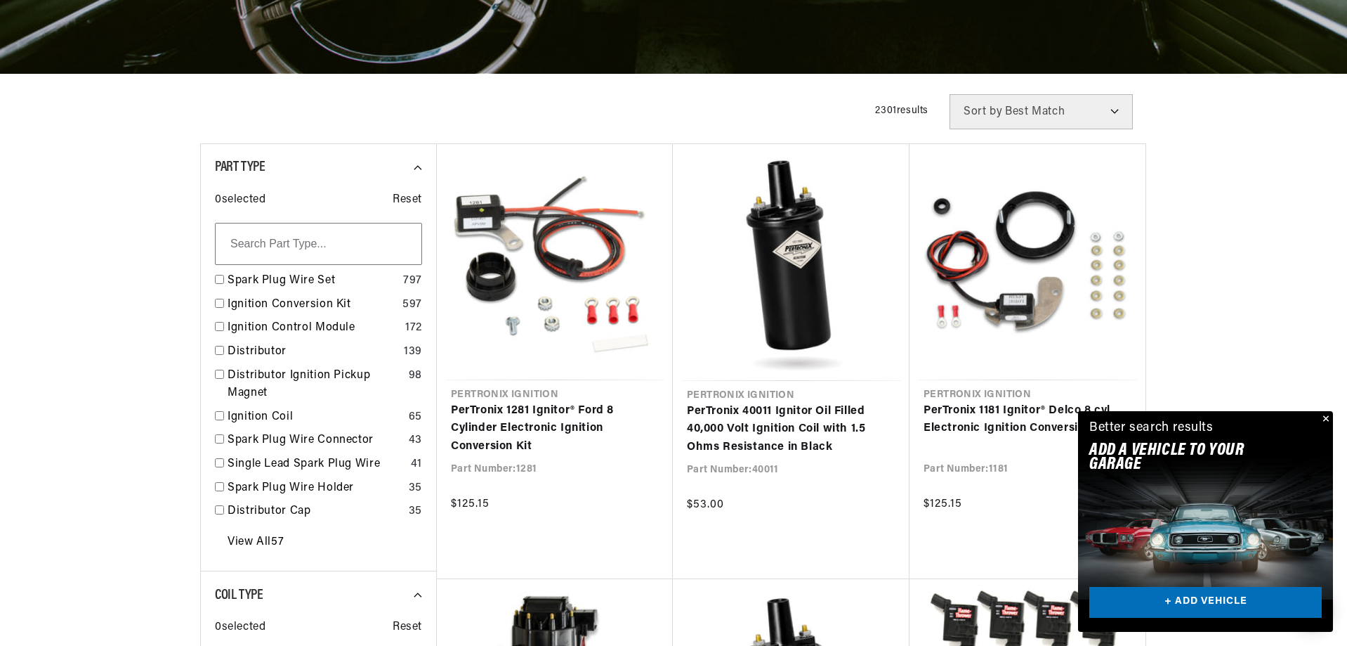  I want to click on a: View All 57, so click(256, 542).